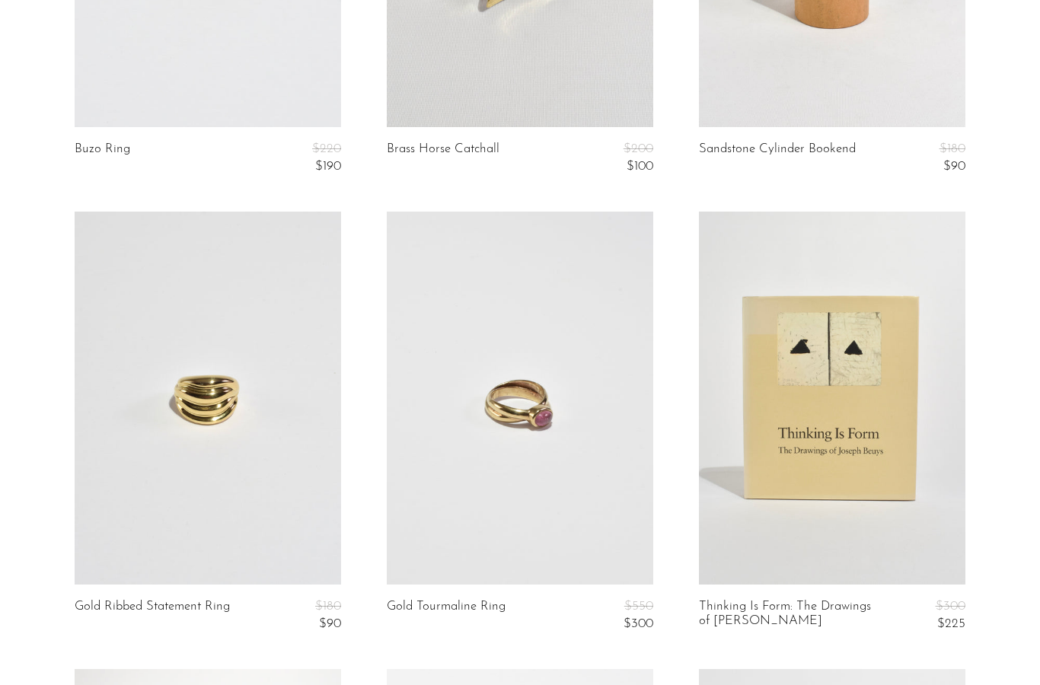  What do you see at coordinates (443, 158) in the screenshot?
I see `a: Brass Horse Catchall` at bounding box center [443, 158].